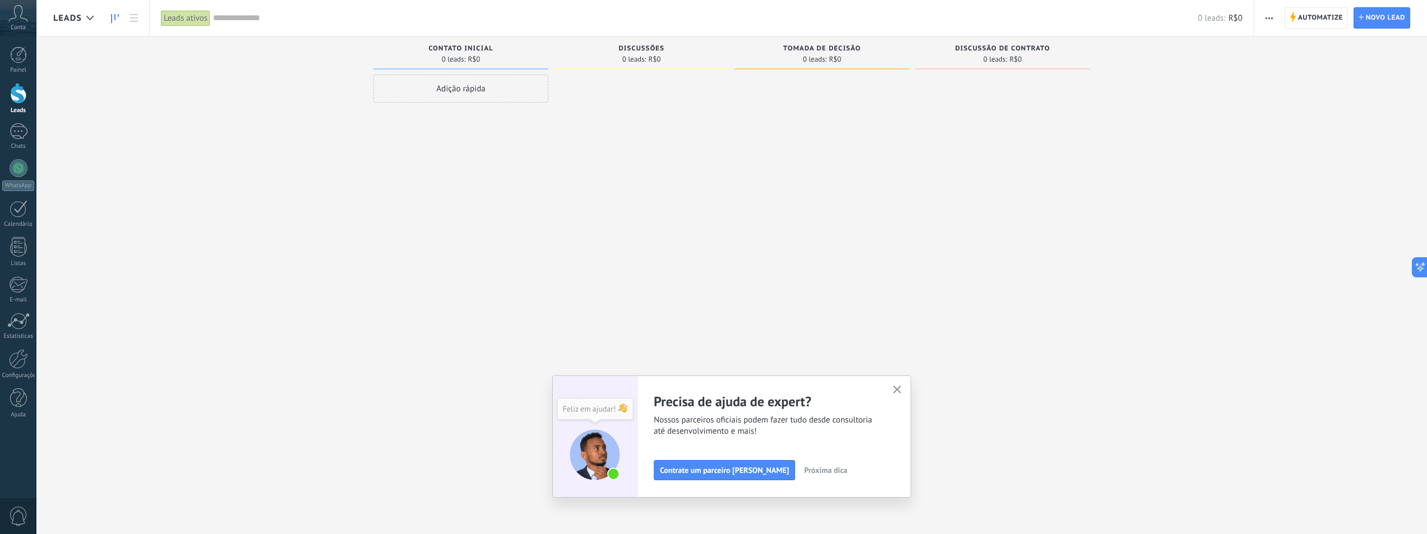  Describe the element at coordinates (461, 49) in the screenshot. I see `div: Contato inicial` at that location.